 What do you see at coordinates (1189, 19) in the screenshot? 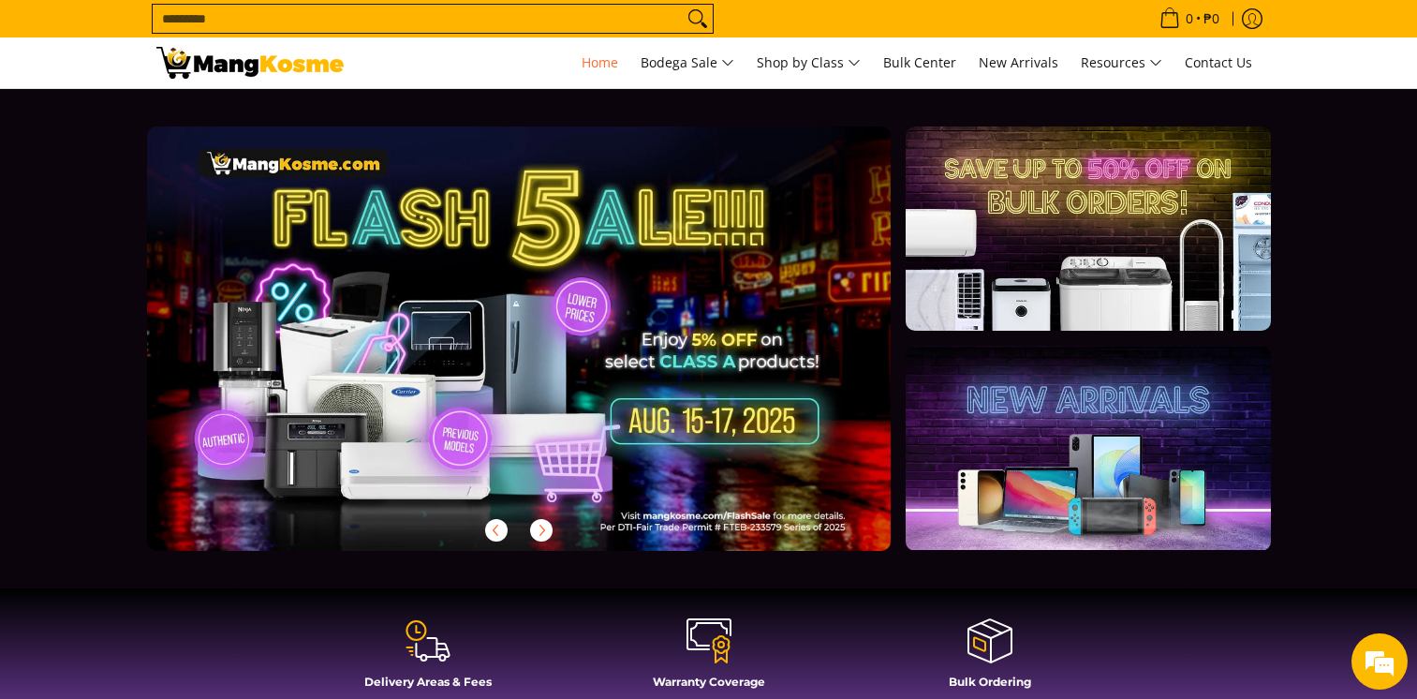
I see `span: 0` at bounding box center [1189, 19].